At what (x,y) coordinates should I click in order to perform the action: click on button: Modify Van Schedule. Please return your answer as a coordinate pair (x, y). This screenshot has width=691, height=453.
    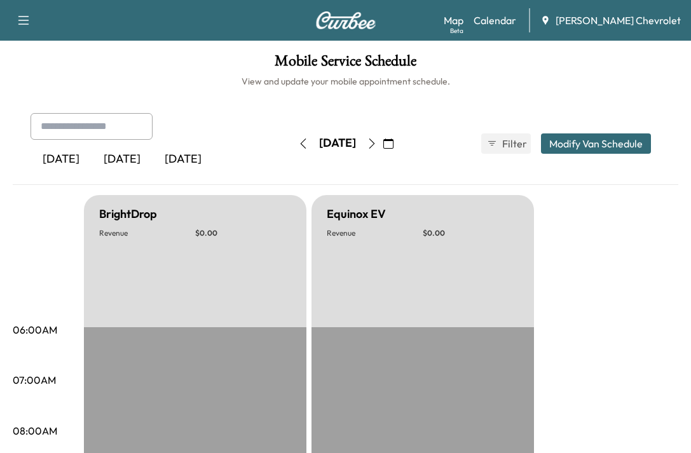
    Looking at the image, I should click on (596, 144).